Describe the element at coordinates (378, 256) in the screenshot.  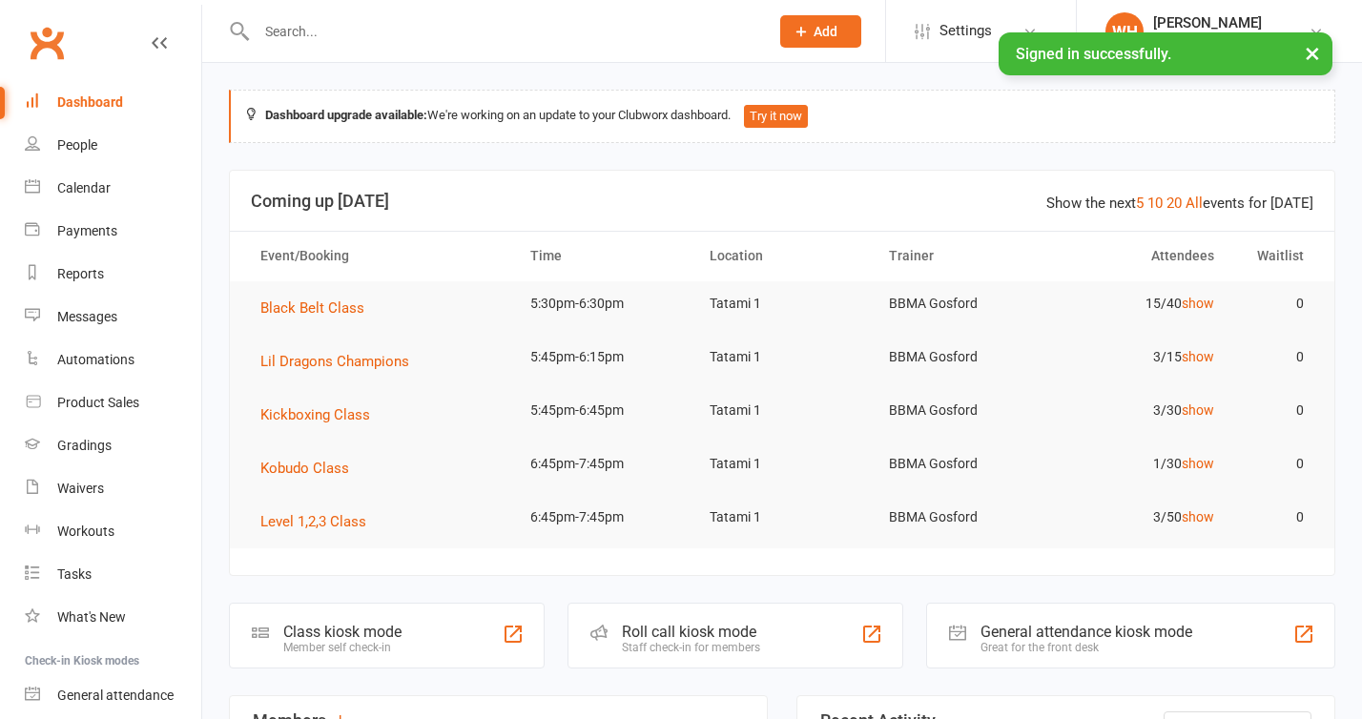
I see `th: Event/Booking` at that location.